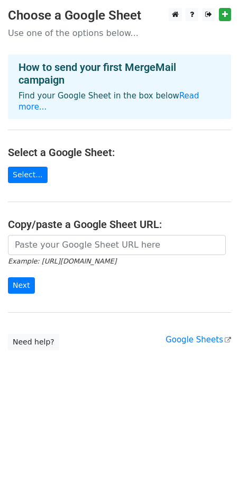 The image size is (239, 490). I want to click on h4: How to send your first MergeMail campaign, so click(119, 73).